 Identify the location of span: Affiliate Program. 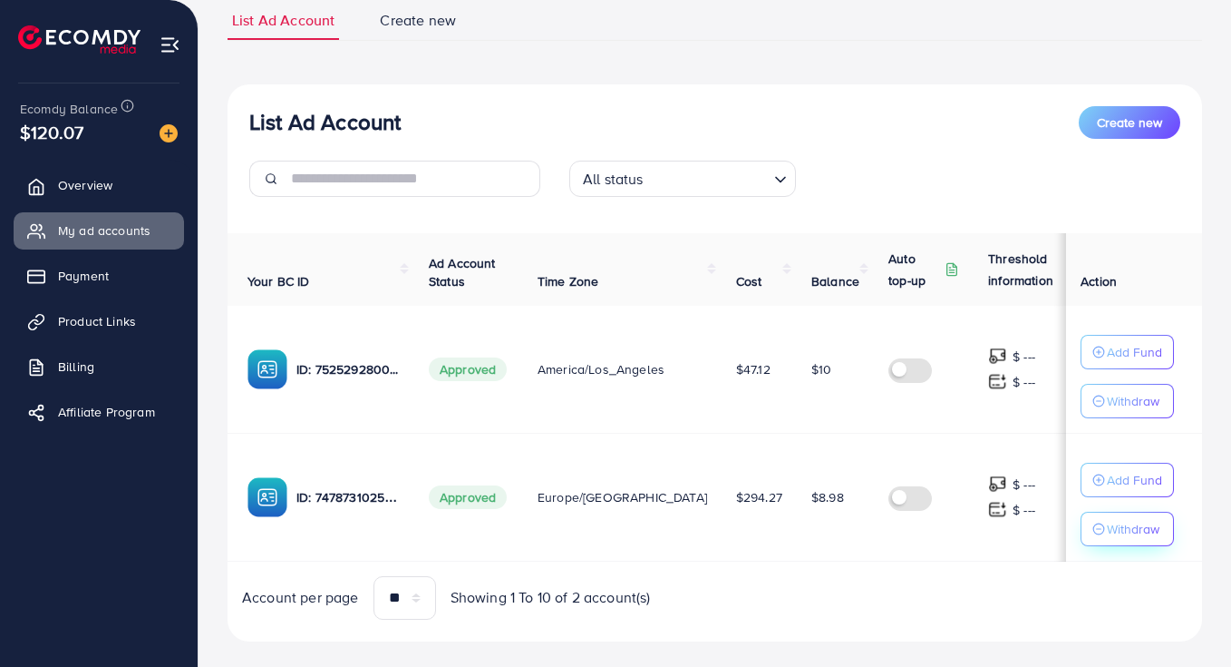
(106, 412).